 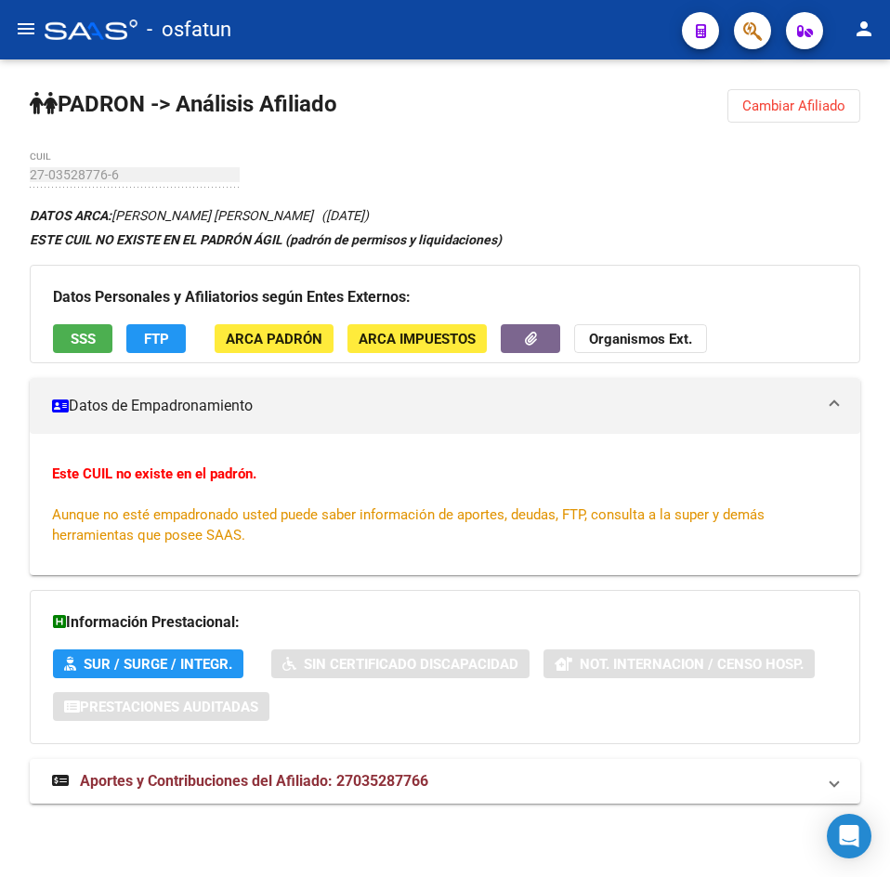 I want to click on span: ARCA Padrón, so click(x=274, y=339).